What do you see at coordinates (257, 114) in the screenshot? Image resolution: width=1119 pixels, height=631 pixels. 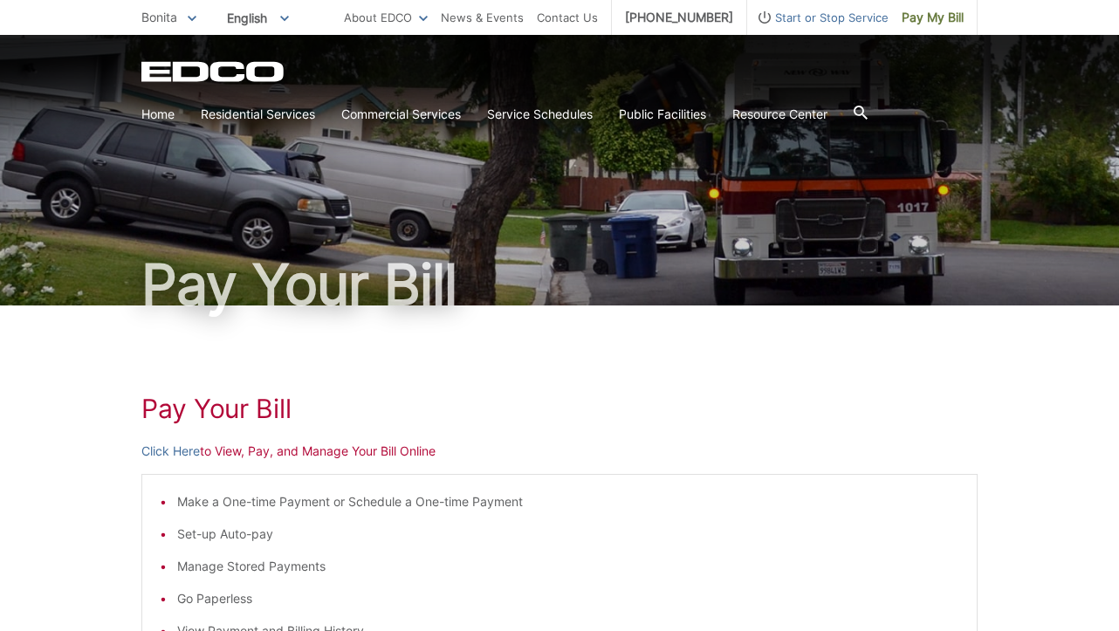 I see `a: Residential Services` at bounding box center [257, 114].